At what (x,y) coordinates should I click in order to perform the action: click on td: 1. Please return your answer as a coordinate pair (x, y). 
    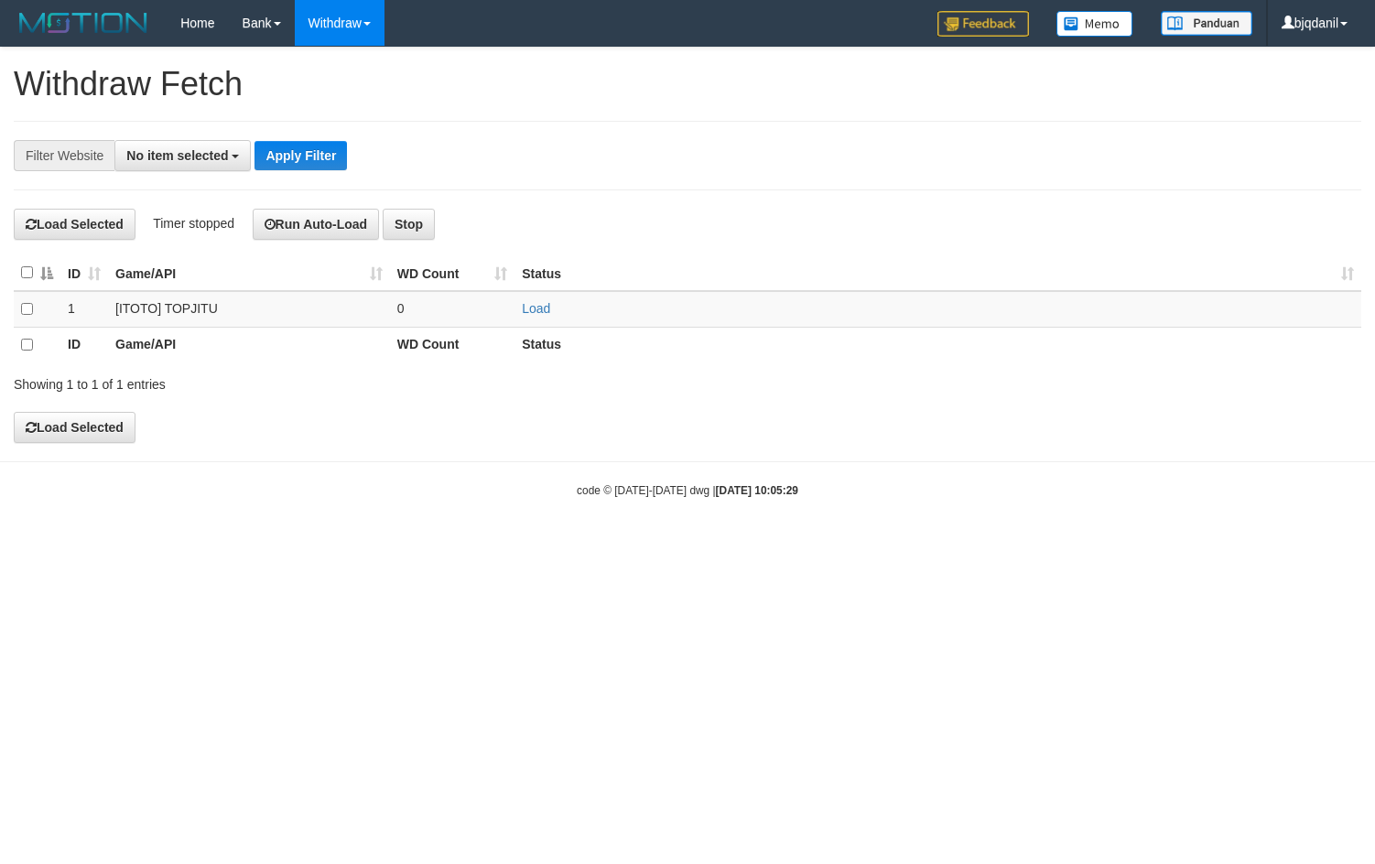
    Looking at the image, I should click on (84, 309).